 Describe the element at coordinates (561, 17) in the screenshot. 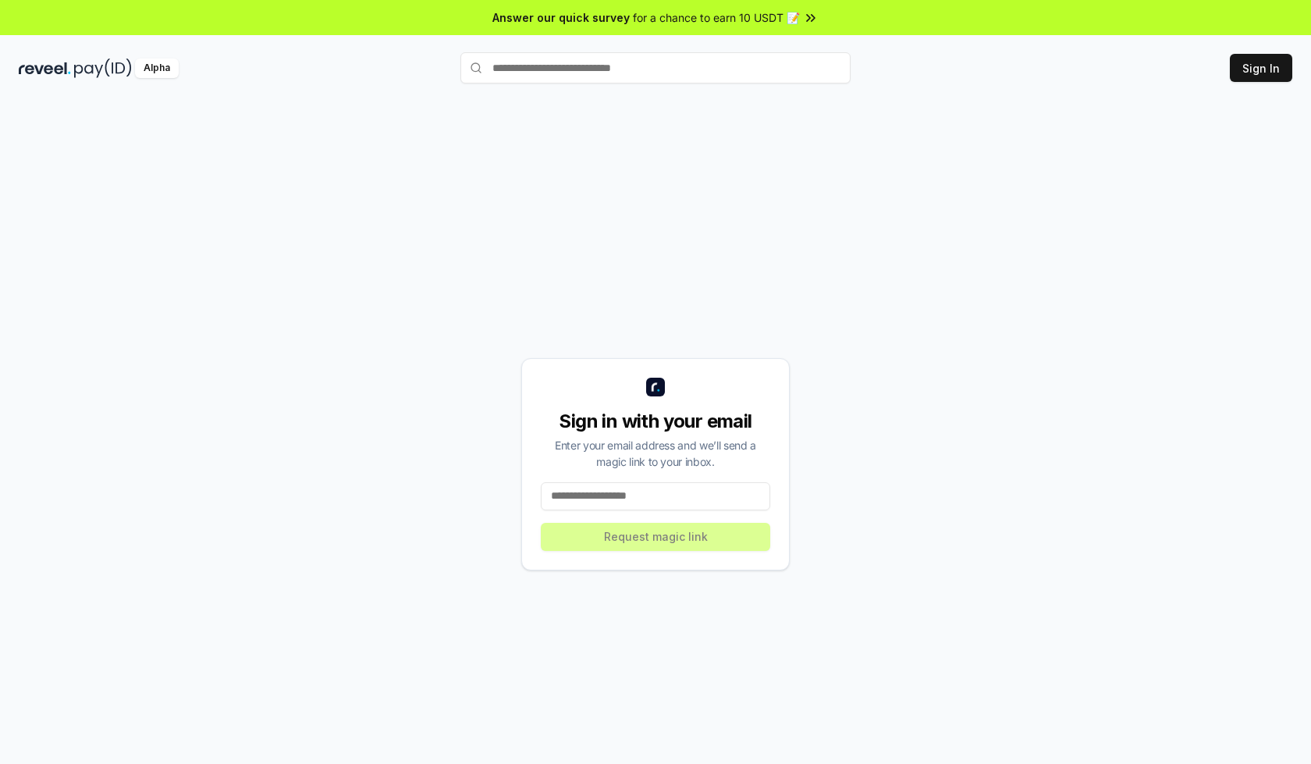

I see `span: Answer our quick survey` at that location.